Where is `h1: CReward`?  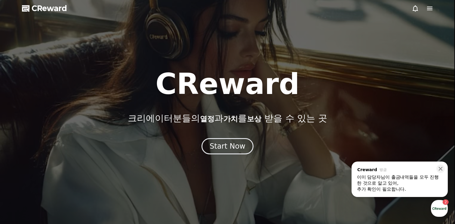 h1: CReward is located at coordinates (227, 84).